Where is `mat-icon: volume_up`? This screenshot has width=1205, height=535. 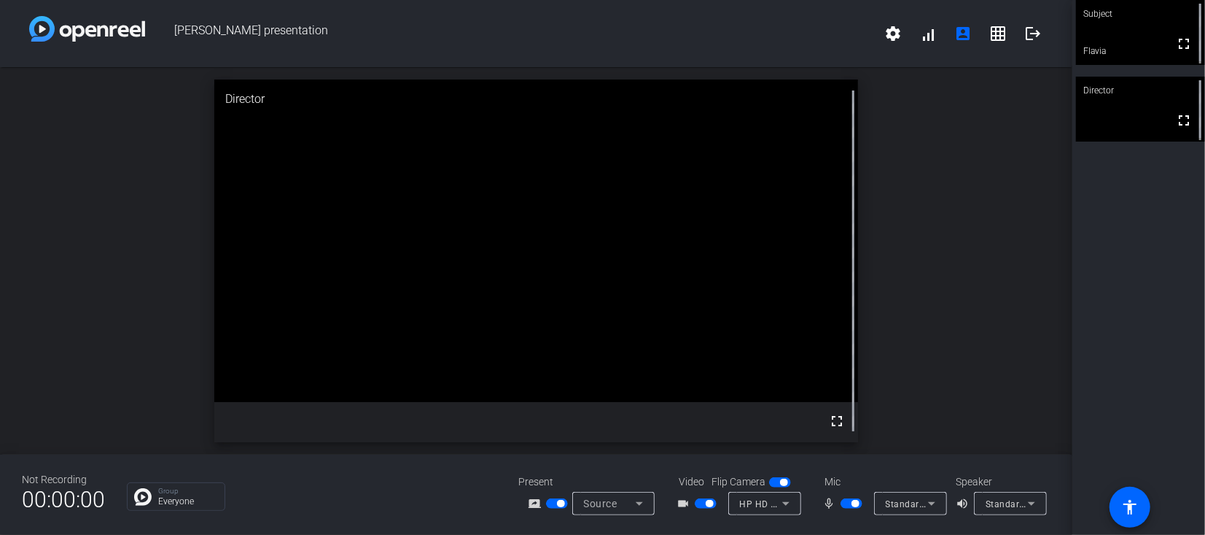
mat-icon: volume_up is located at coordinates (965, 503).